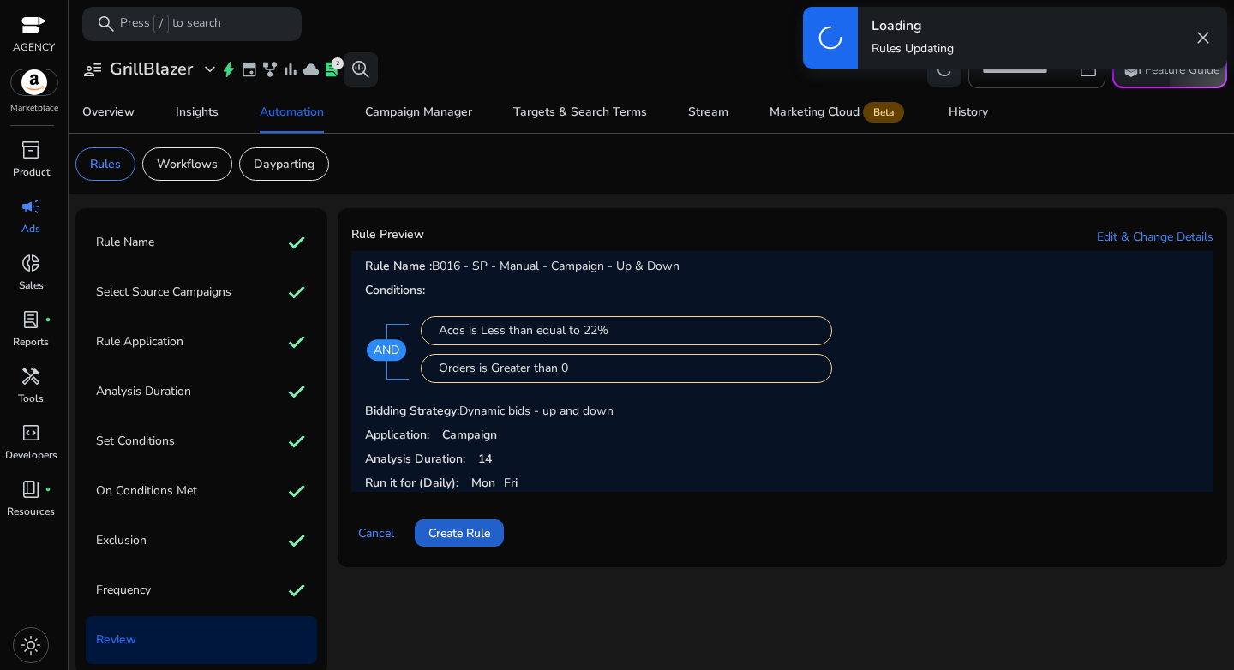 The image size is (1234, 670). Describe the element at coordinates (412, 411) in the screenshot. I see `b: Bidding Strategy:` at that location.